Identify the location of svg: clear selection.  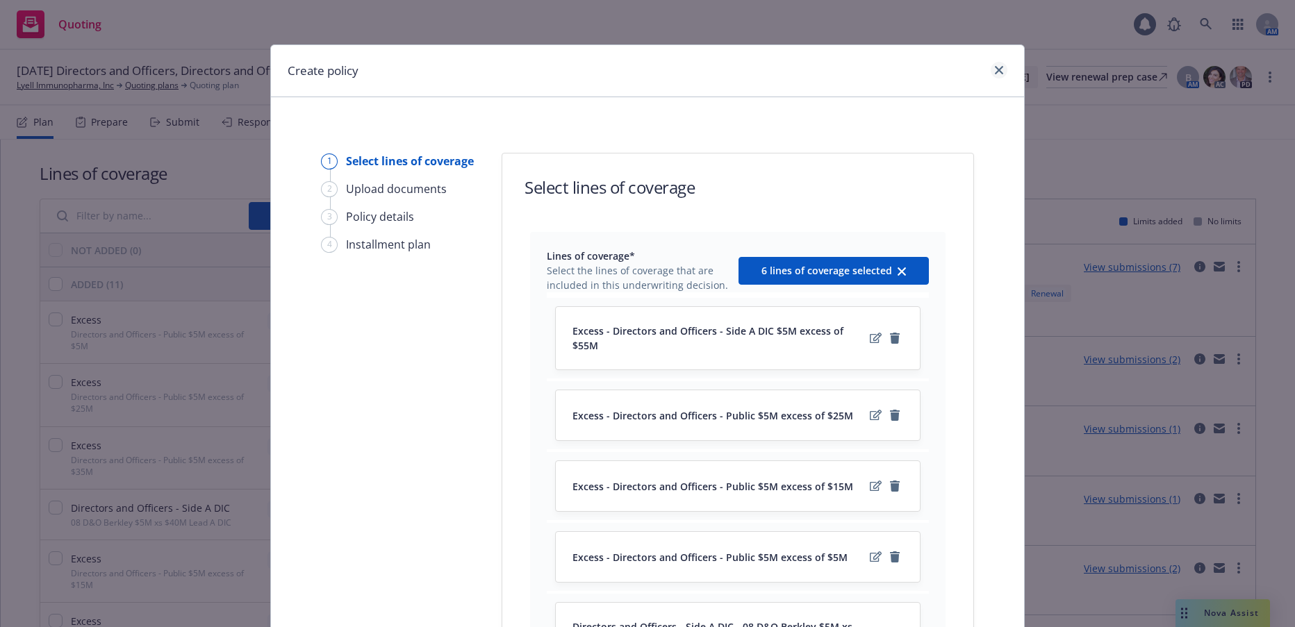
(902, 272).